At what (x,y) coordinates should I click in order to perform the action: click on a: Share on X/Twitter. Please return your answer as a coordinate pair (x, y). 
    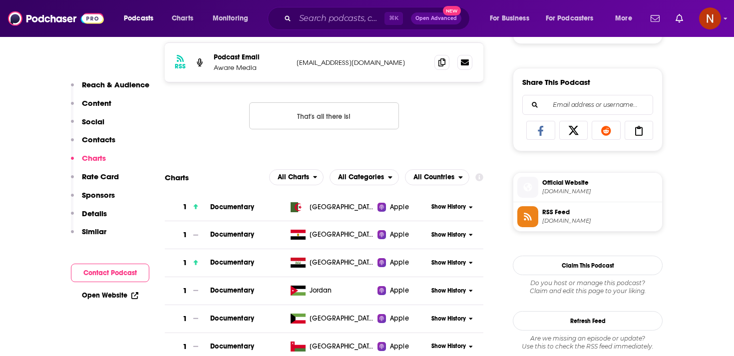
    Looking at the image, I should click on (574, 130).